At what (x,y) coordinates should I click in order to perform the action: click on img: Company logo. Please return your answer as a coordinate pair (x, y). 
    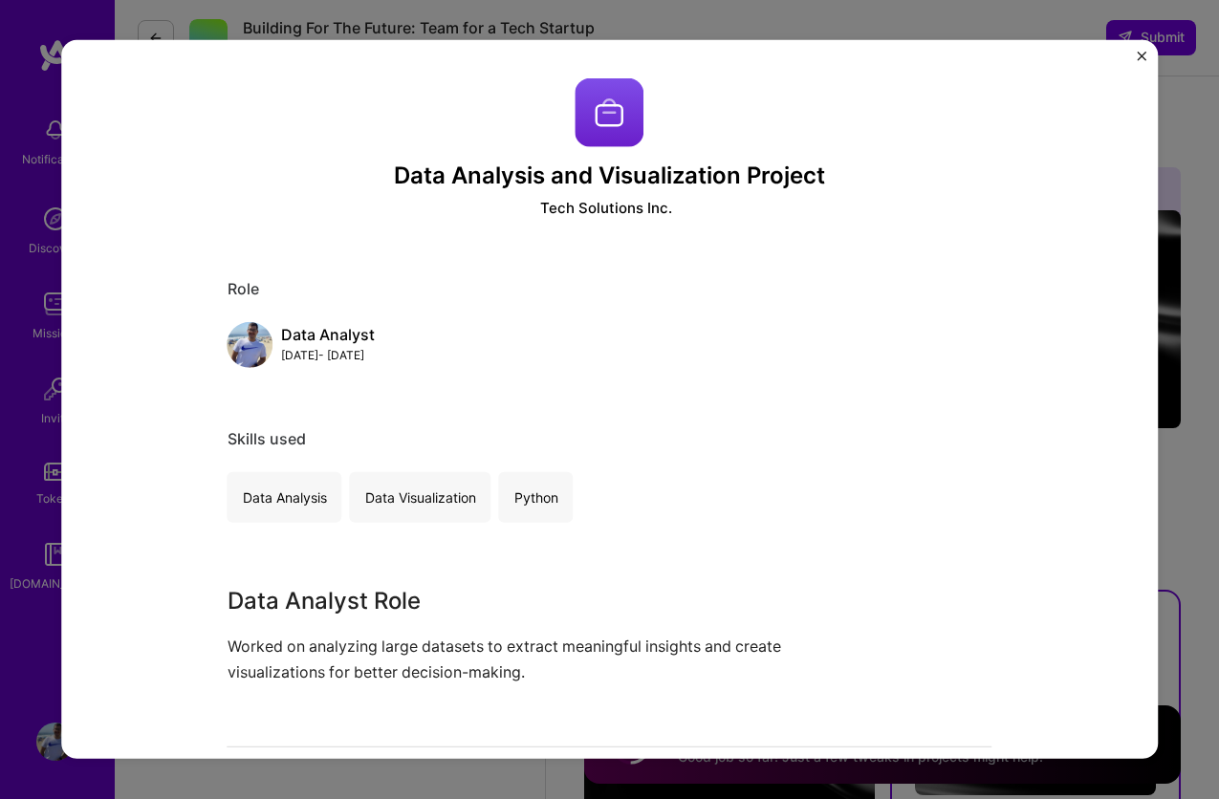
    Looking at the image, I should click on (610, 113).